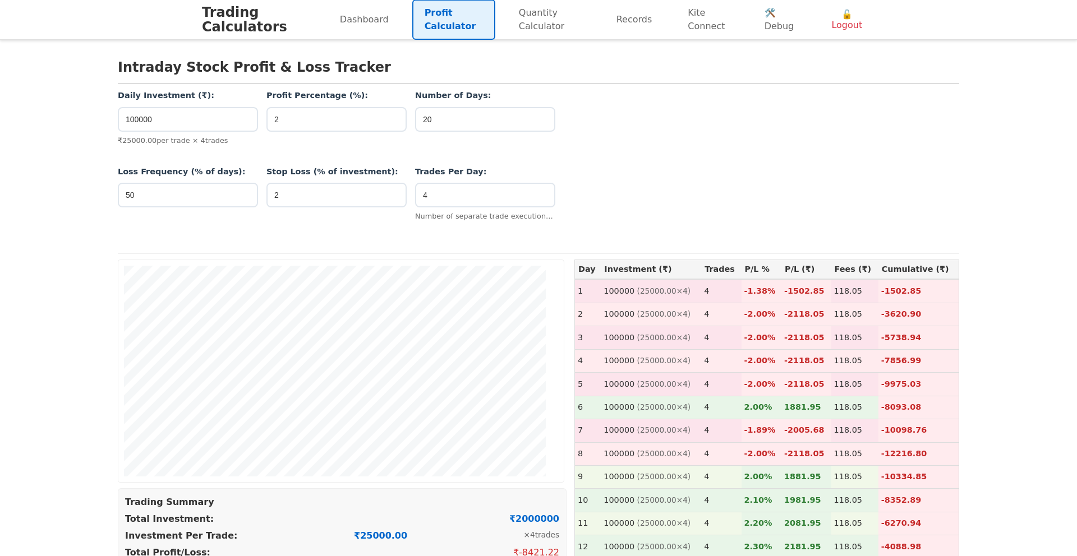 The image size is (1077, 556). What do you see at coordinates (588, 454) in the screenshot?
I see `td: 8` at bounding box center [588, 454].